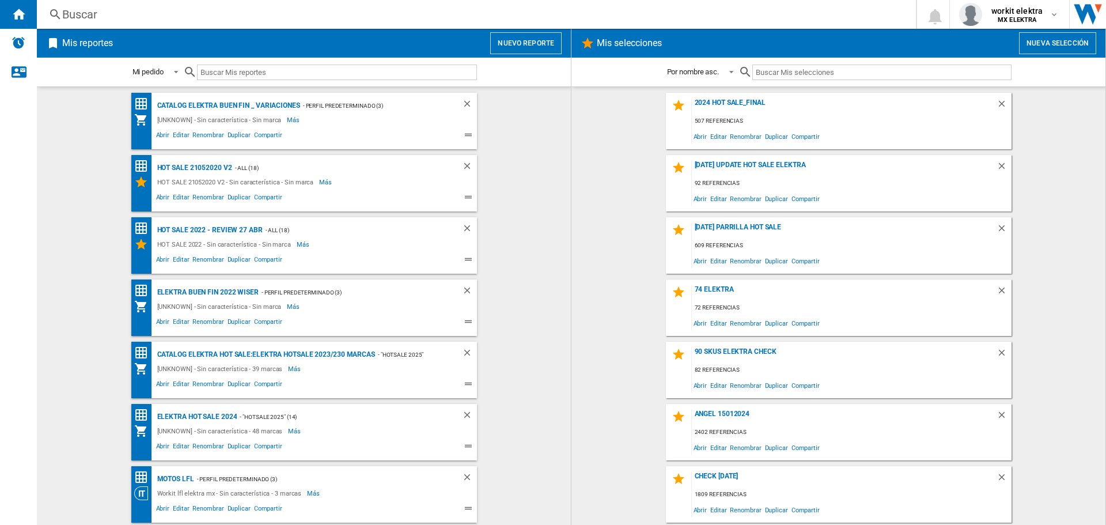  I want to click on input: Buscar Mis reportes, so click(337, 72).